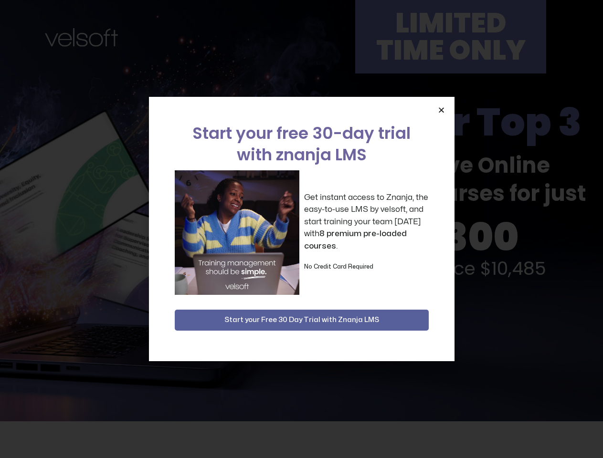 This screenshot has height=458, width=603. I want to click on button: Start your Free 30 Day Trial with Znanja LMS, so click(302, 320).